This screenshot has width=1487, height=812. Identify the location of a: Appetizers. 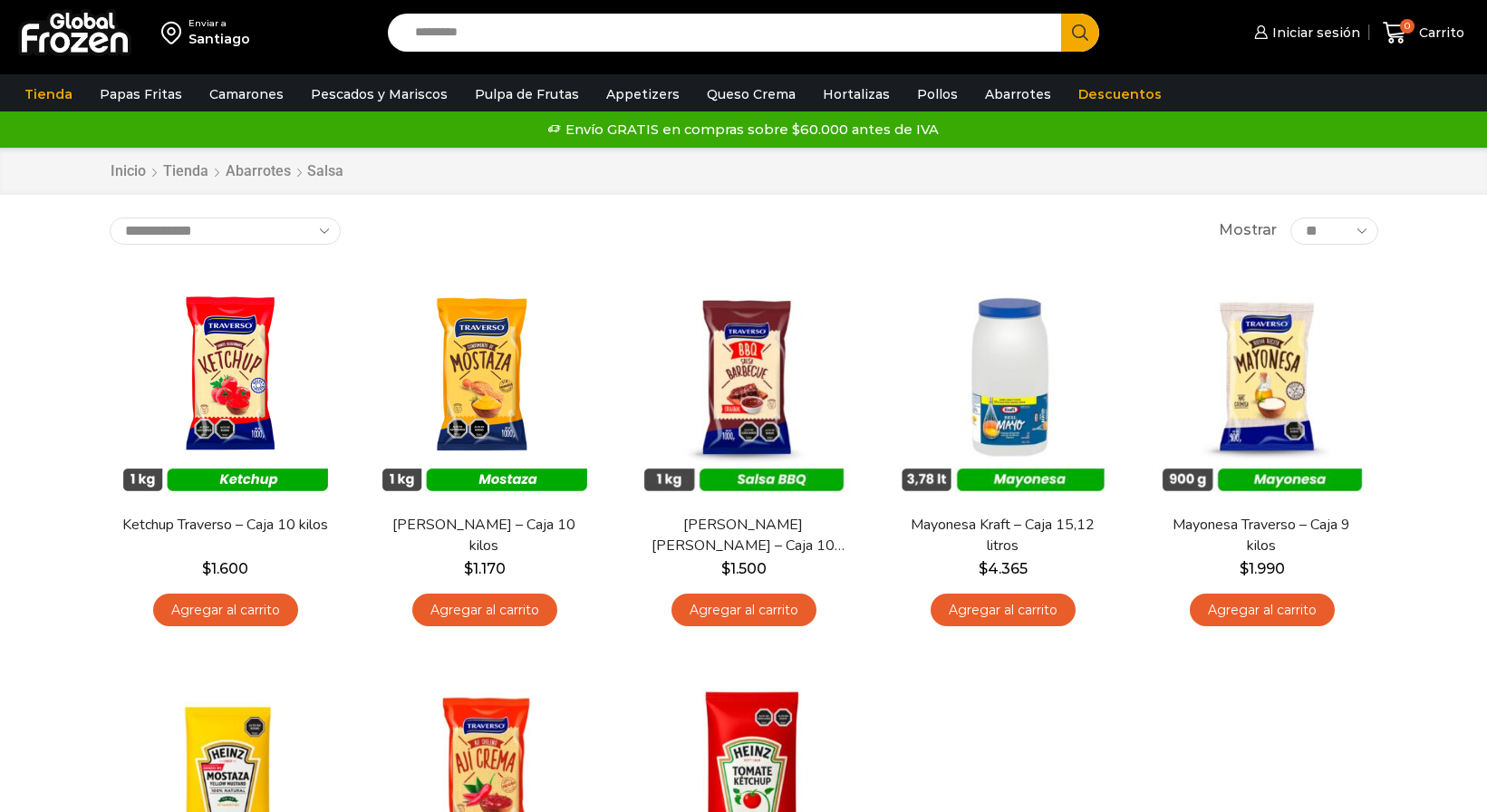
(642, 94).